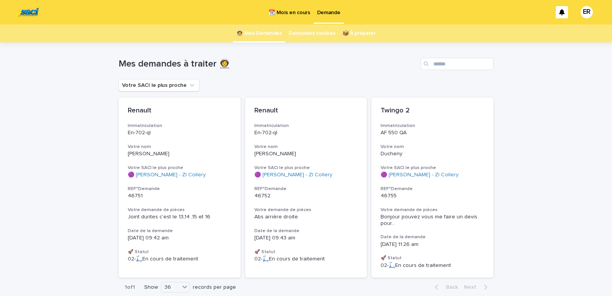 Image resolution: width=612 pixels, height=296 pixels. What do you see at coordinates (432, 220) in the screenshot?
I see `span: Bonjour pouvez vous me faire un devis pour ...` at bounding box center [432, 220].